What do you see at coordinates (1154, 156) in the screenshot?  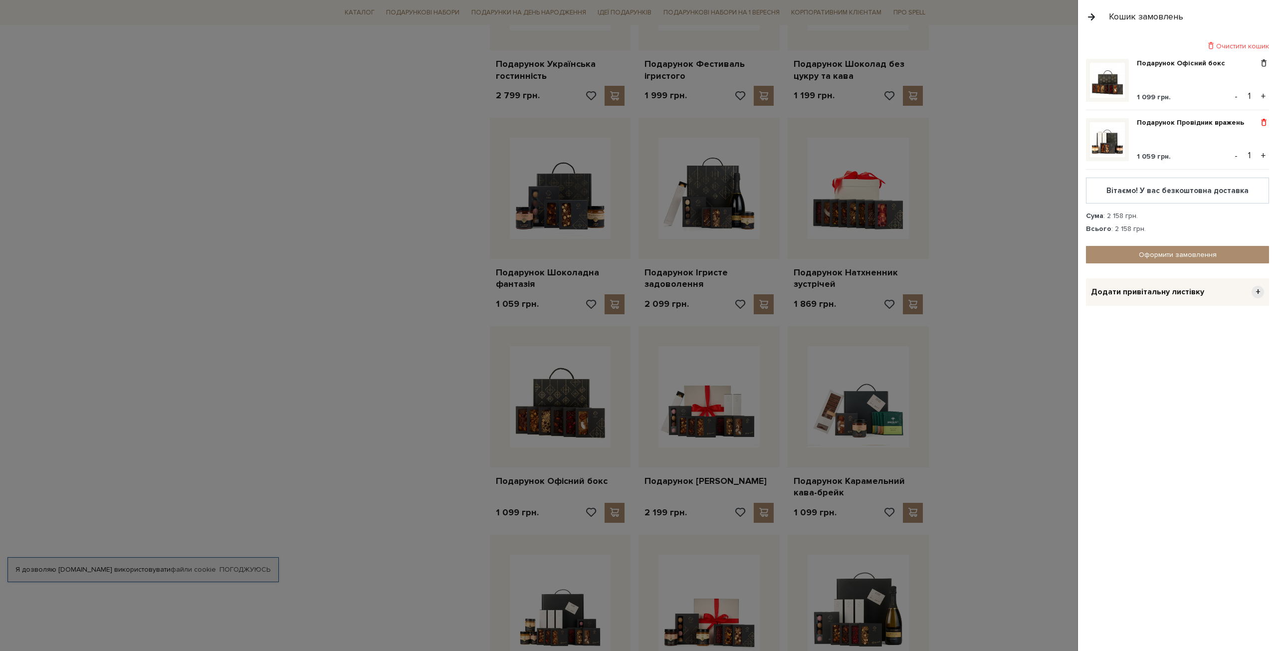 I see `span: 1 059 грн.` at bounding box center [1154, 156].